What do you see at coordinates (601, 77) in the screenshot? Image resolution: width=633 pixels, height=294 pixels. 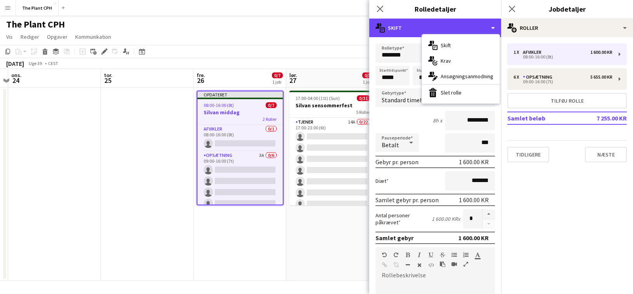 I see `div: 5 655.00 KR` at bounding box center [601, 77].